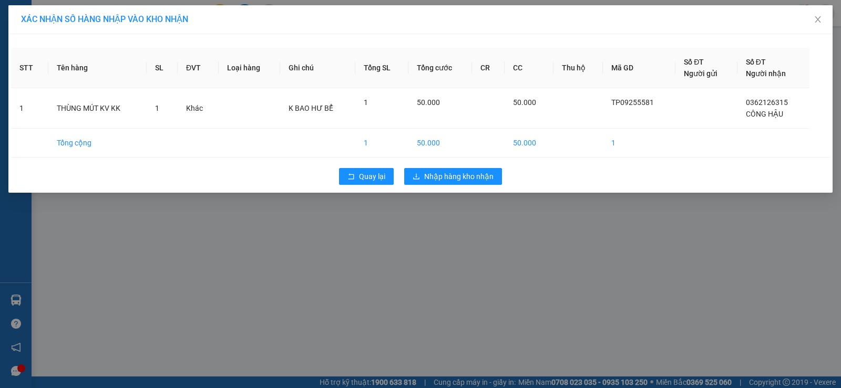 This screenshot has height=388, width=841. What do you see at coordinates (440, 68) in the screenshot?
I see `th: Tổng cước` at bounding box center [440, 68].